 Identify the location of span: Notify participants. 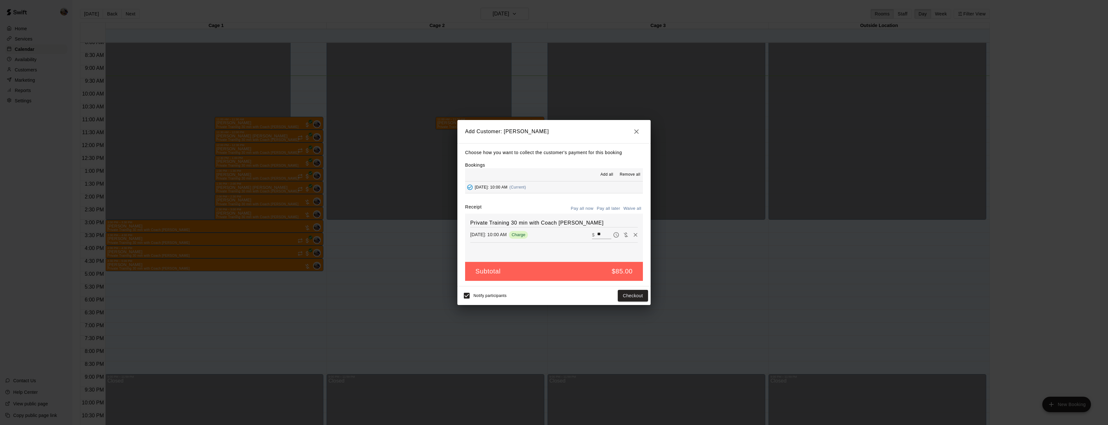
(490, 296).